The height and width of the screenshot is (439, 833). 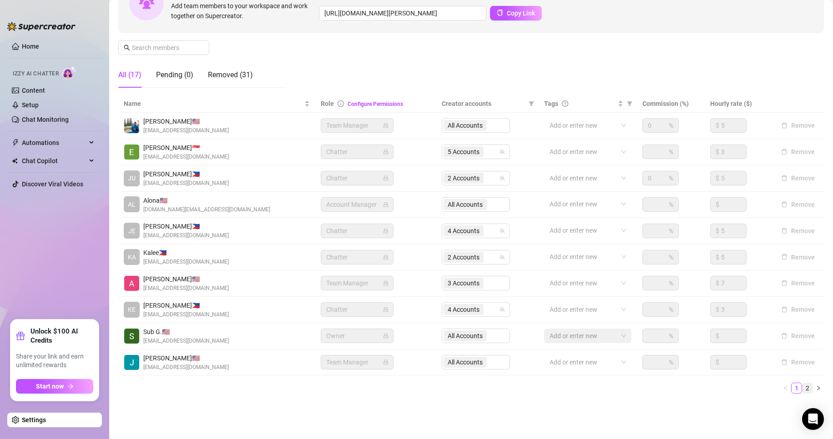 I want to click on div: Pending (0), so click(x=175, y=75).